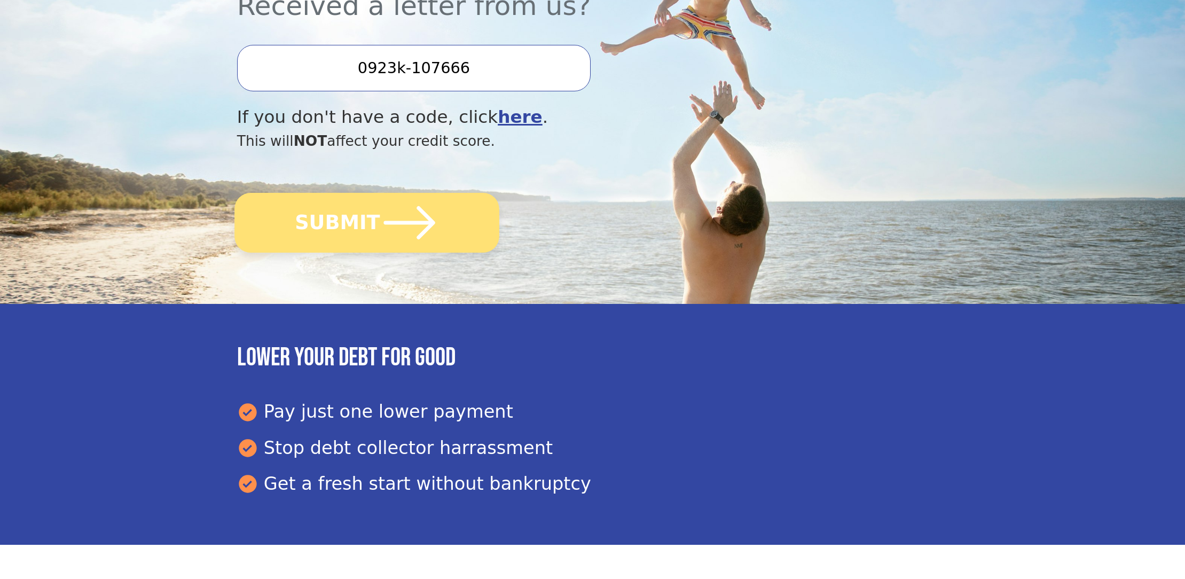 This screenshot has width=1185, height=579. What do you see at coordinates (592, 358) in the screenshot?
I see `h3: Lower your debt for good` at bounding box center [592, 358].